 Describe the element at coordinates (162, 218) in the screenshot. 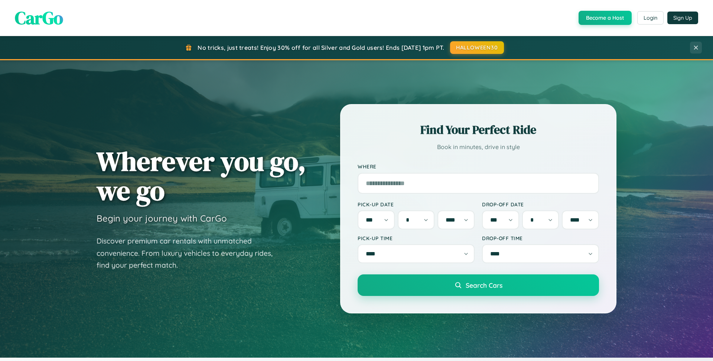

I see `h3: Begin your journey with CarGo` at that location.